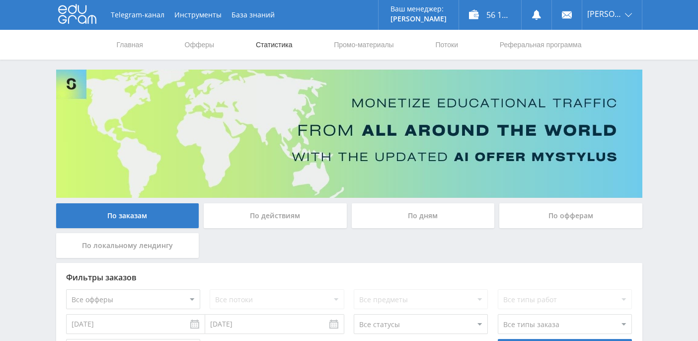 The width and height of the screenshot is (698, 341). Describe the element at coordinates (274, 45) in the screenshot. I see `a: Статистика` at that location.